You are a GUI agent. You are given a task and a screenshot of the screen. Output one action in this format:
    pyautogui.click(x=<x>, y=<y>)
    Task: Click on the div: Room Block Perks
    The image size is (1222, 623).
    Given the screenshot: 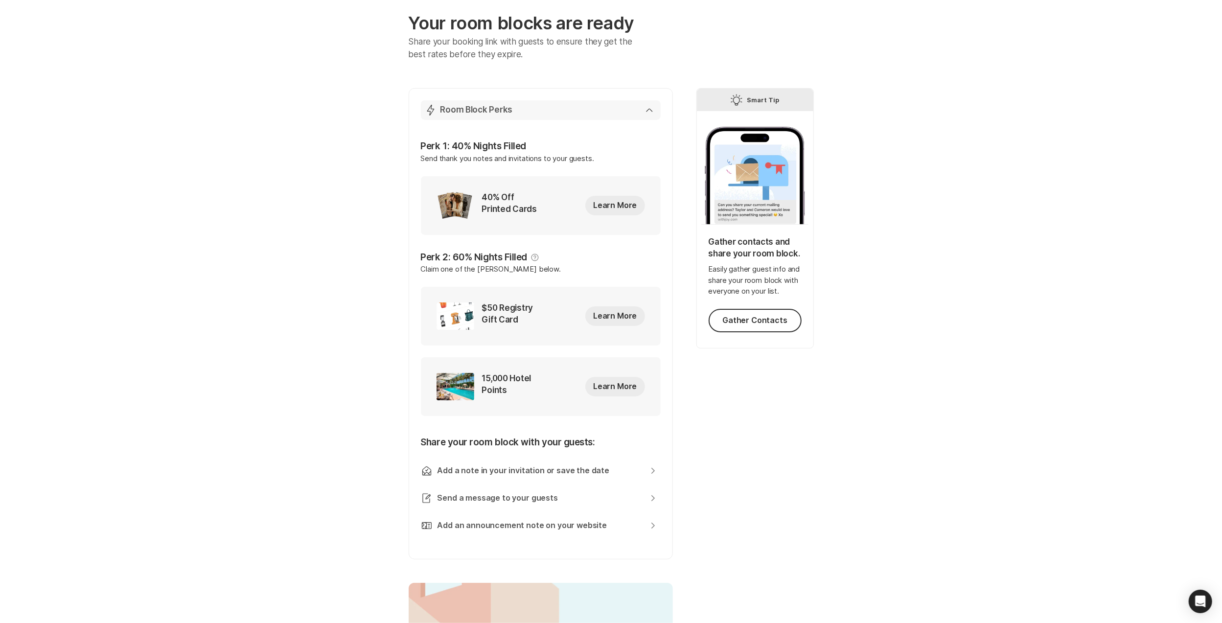 What is the action you would take?
    pyautogui.click(x=541, y=333)
    